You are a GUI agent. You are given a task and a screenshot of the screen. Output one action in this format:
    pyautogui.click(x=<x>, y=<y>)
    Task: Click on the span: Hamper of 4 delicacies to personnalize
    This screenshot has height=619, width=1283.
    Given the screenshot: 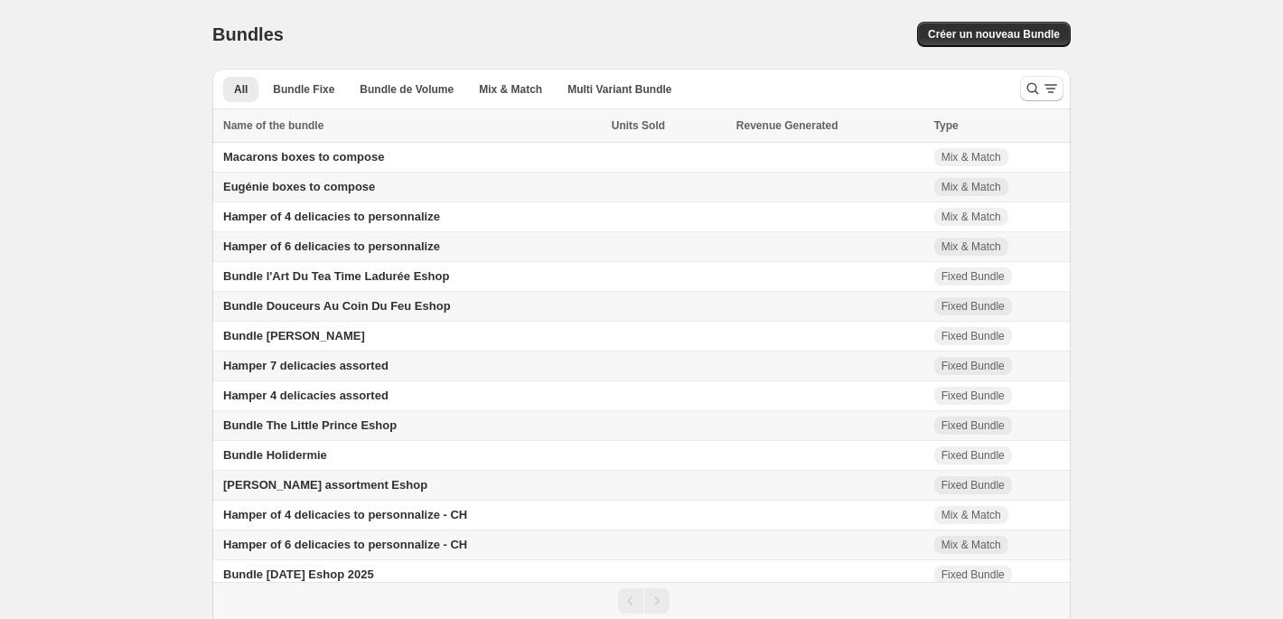 What is the action you would take?
    pyautogui.click(x=331, y=216)
    